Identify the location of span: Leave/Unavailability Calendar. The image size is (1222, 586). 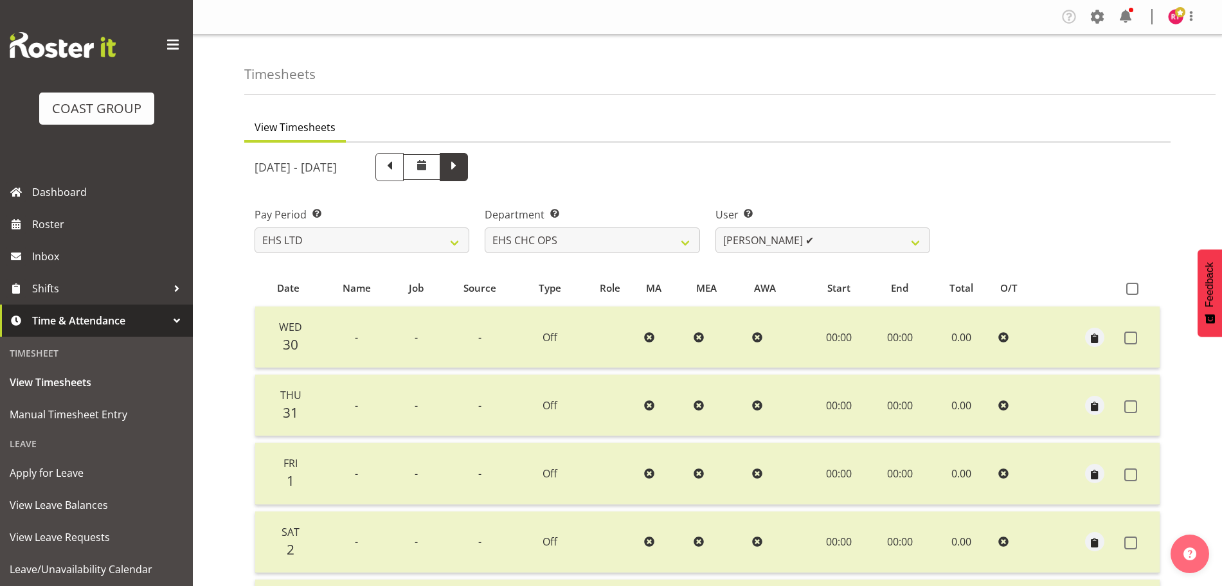
(96, 569).